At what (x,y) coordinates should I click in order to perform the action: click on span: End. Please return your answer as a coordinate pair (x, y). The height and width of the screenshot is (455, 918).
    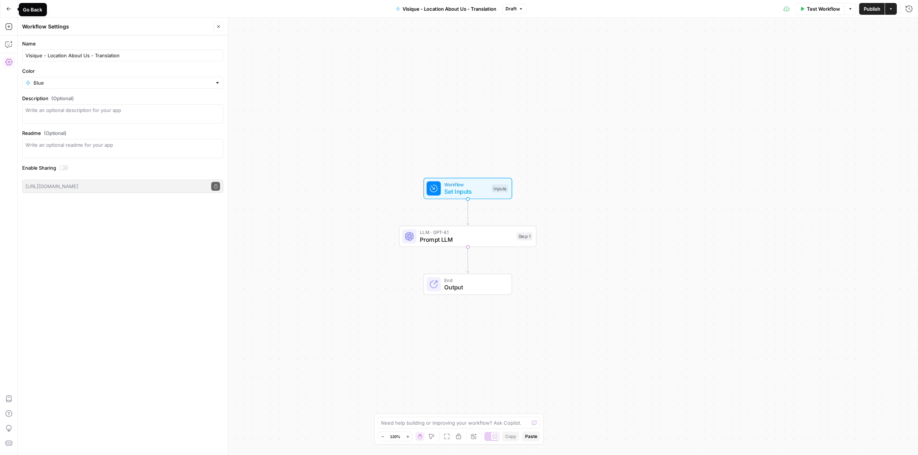
    Looking at the image, I should click on (474, 280).